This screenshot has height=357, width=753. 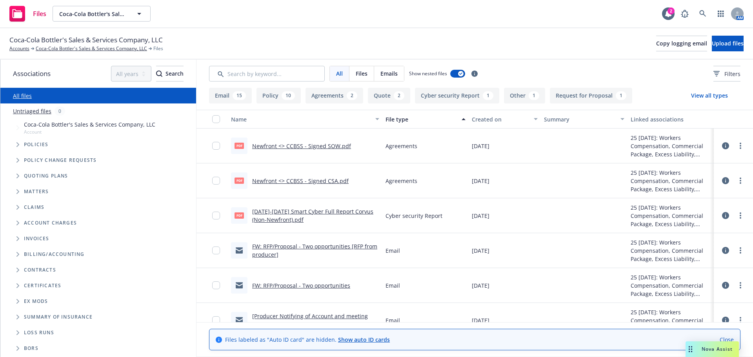 I want to click on span: Cyber security Report, so click(x=414, y=216).